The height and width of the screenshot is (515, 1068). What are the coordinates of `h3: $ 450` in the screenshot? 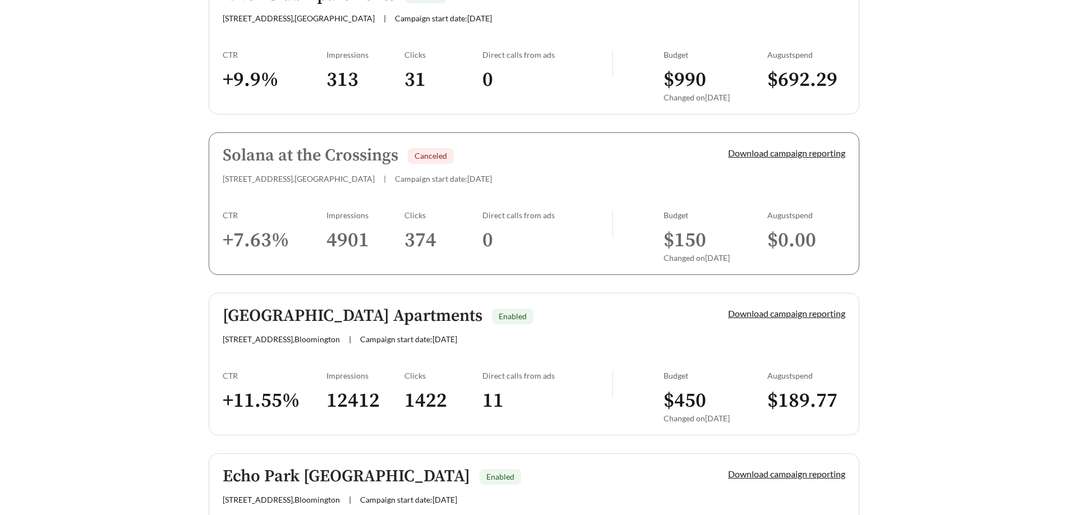 It's located at (715, 400).